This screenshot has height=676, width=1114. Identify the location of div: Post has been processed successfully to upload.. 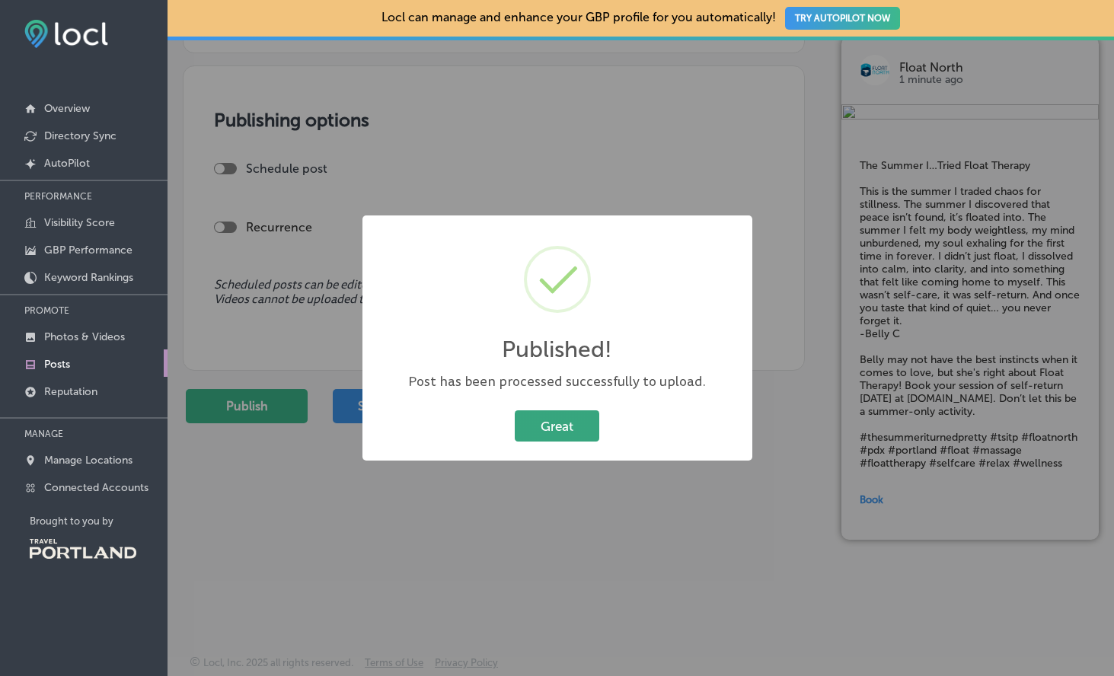
(557, 381).